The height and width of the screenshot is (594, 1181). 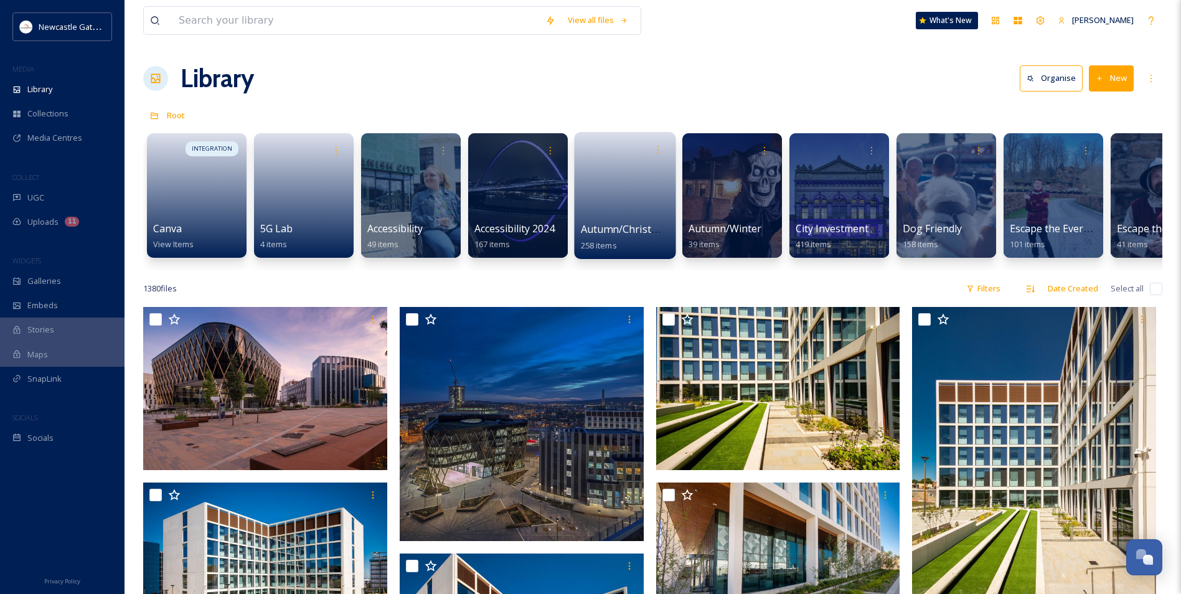 What do you see at coordinates (947, 21) in the screenshot?
I see `div: What's New` at bounding box center [947, 21].